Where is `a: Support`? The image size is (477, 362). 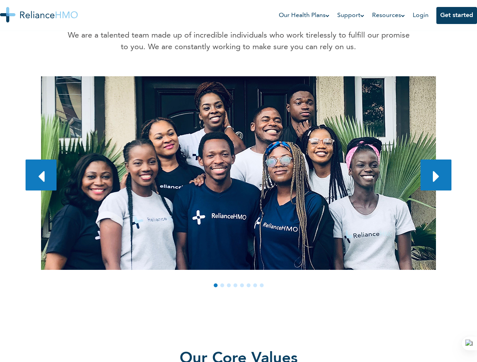
a: Support is located at coordinates (351, 15).